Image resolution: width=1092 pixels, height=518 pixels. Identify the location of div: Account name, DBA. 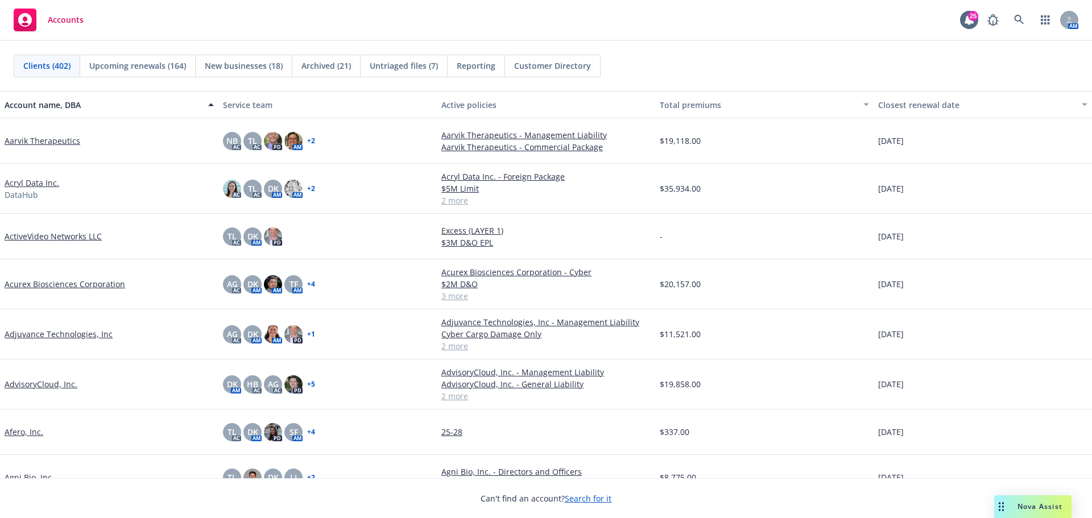
(103, 105).